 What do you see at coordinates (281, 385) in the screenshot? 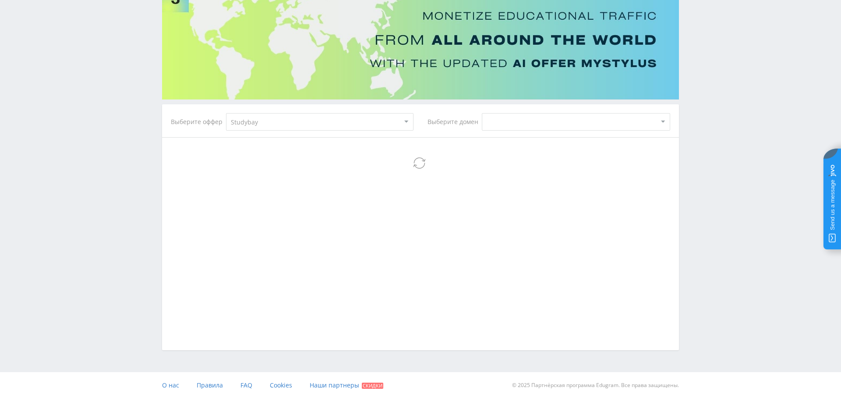
I see `span: Cookies` at bounding box center [281, 385].